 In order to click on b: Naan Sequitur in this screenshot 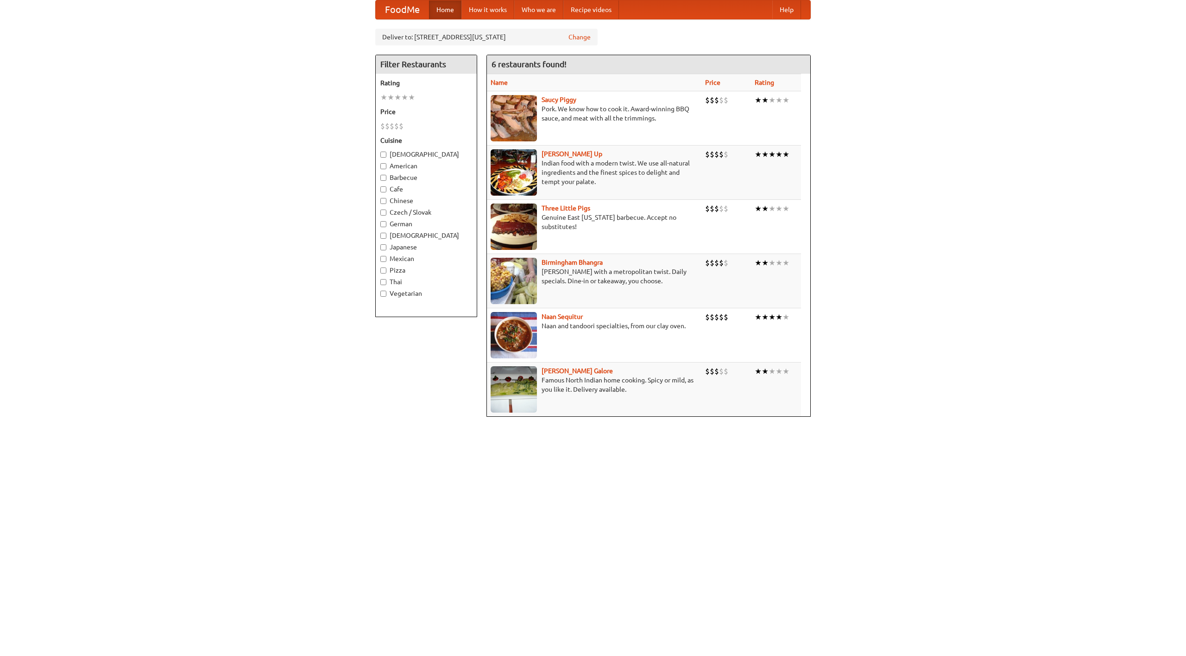, I will do `click(562, 317)`.